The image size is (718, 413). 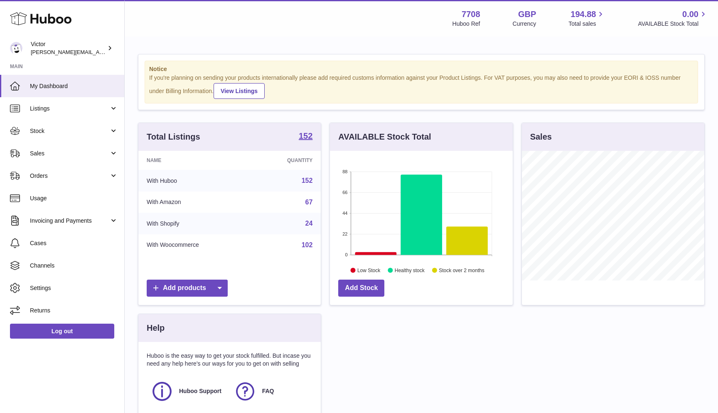 What do you see at coordinates (69, 131) in the screenshot?
I see `span: Stock` at bounding box center [69, 131].